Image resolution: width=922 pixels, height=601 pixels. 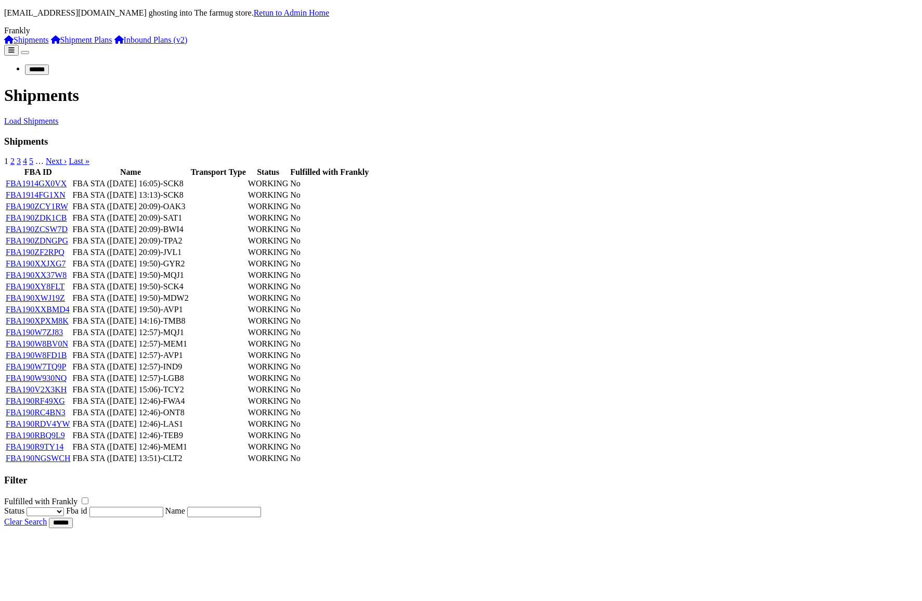 What do you see at coordinates (36, 378) in the screenshot?
I see `a: FBA190W930NQ` at bounding box center [36, 378].